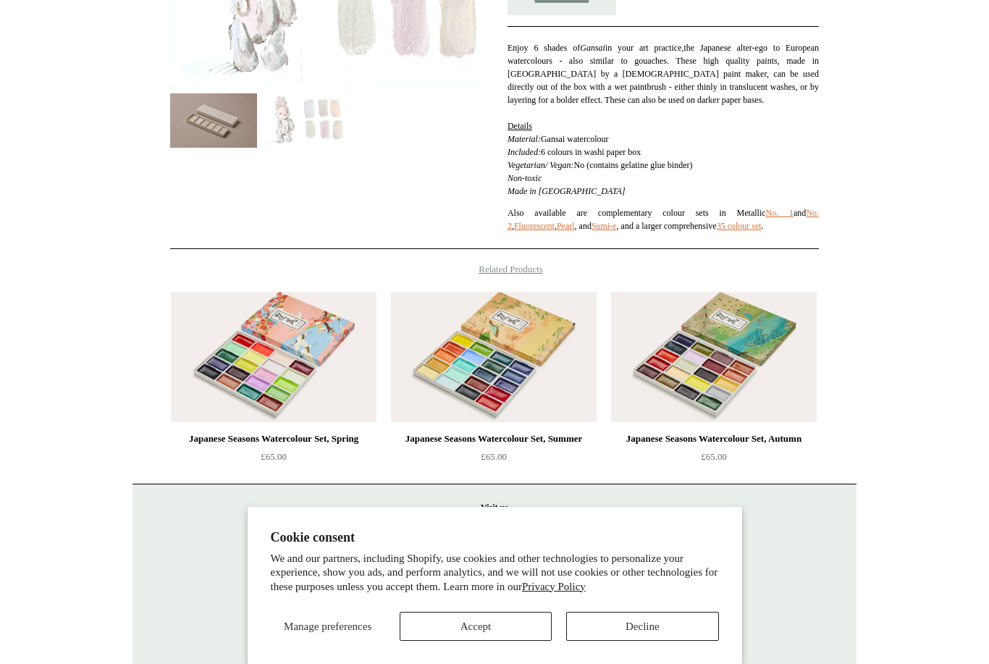  Describe the element at coordinates (541, 165) in the screenshot. I see `em: Vegetarian/ Vegan:` at that location.